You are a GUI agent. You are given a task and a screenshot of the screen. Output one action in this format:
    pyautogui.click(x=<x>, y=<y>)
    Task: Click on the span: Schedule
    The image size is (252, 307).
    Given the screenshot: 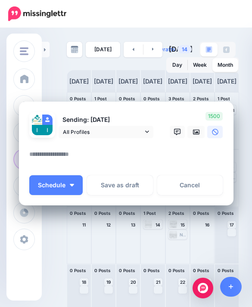 What is the action you would take?
    pyautogui.click(x=52, y=185)
    